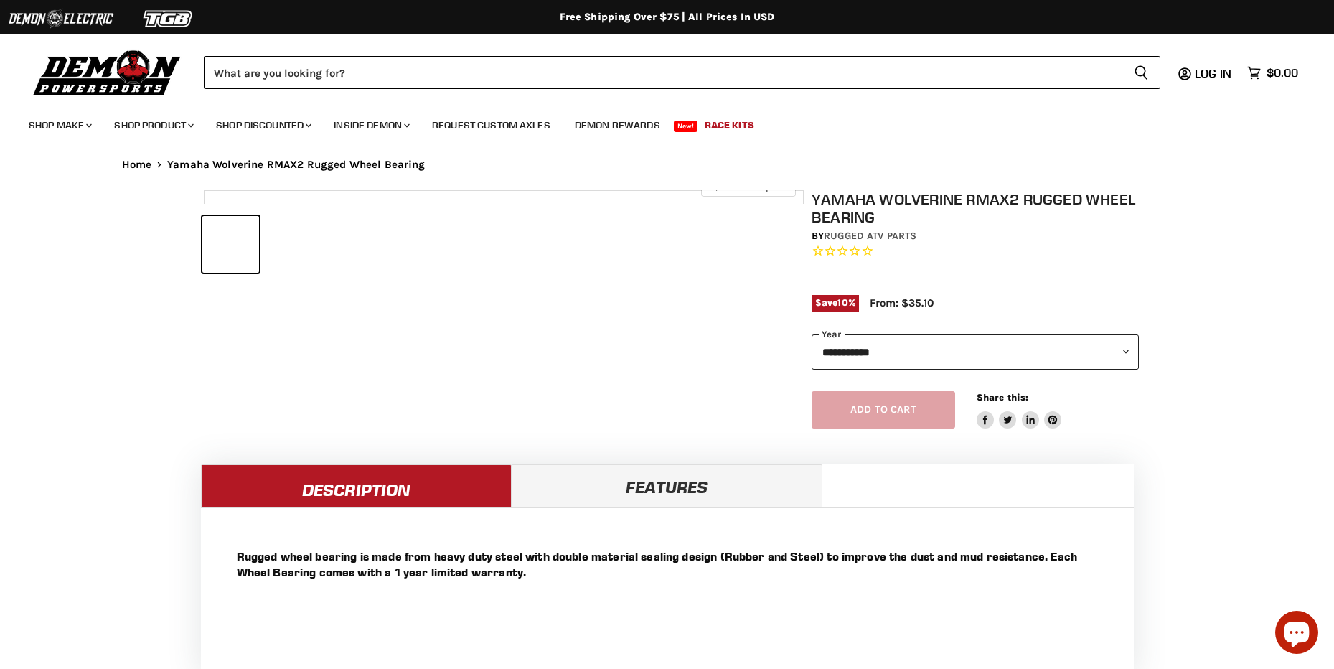 Image resolution: width=1334 pixels, height=669 pixels. I want to click on span: Yamaha Wolverine RMAX2 Rugged Wheel Bearing, so click(296, 164).